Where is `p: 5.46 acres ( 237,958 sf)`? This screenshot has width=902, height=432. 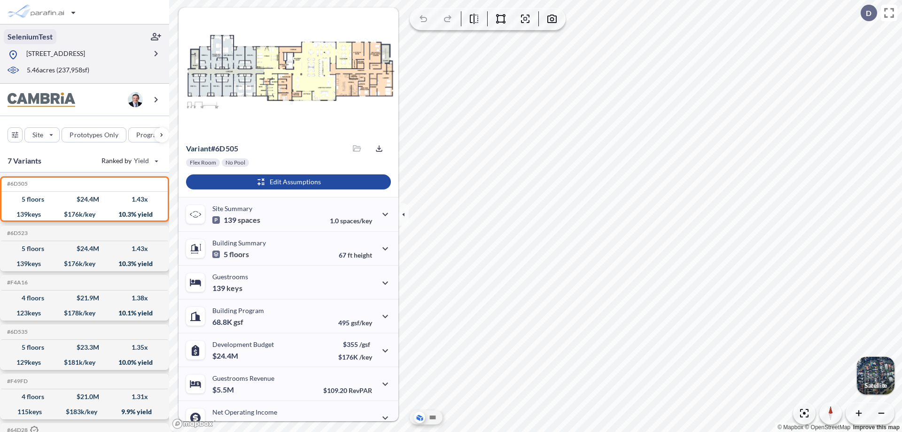
p: 5.46 acres ( 237,958 sf) is located at coordinates (58, 71).